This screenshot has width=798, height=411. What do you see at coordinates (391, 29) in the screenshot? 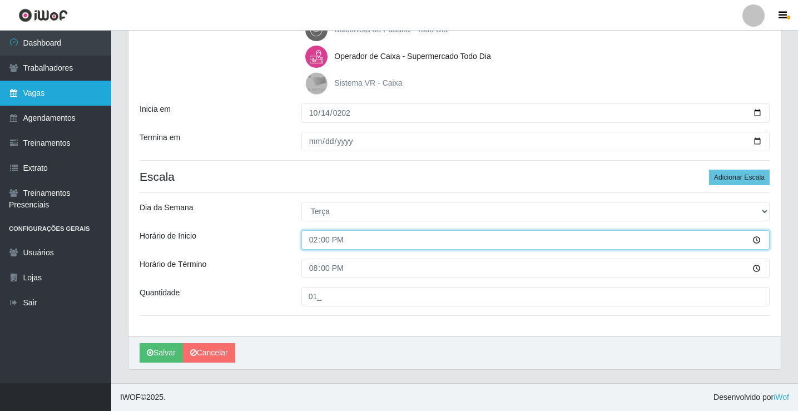
I see `span: Balconista de Padaria - Todo Dia` at bounding box center [391, 29].